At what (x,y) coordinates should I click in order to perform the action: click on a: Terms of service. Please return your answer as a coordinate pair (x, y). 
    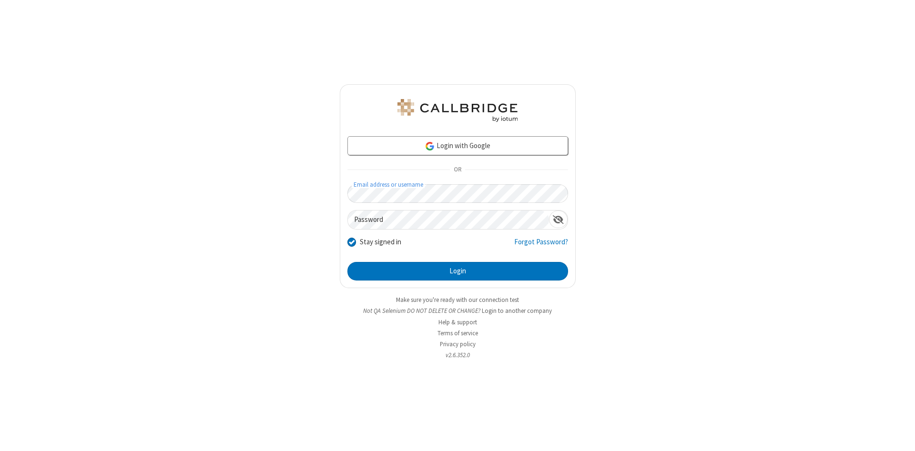
    Looking at the image, I should click on (458, 333).